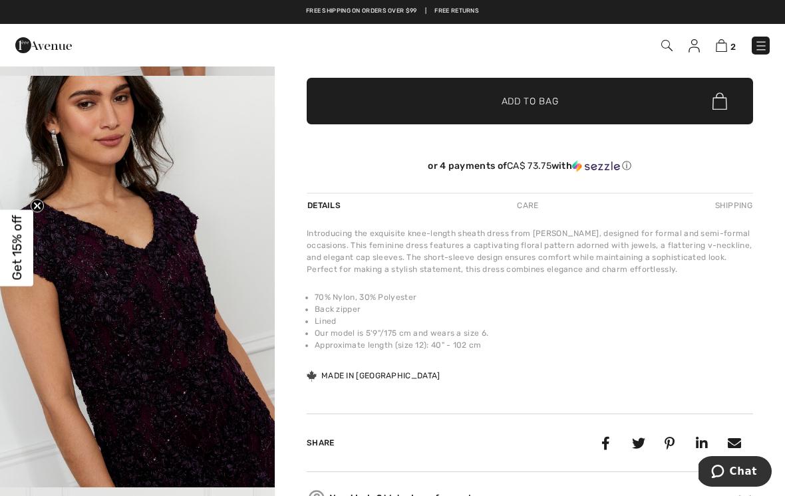  Describe the element at coordinates (533, 345) in the screenshot. I see `li: Approximate length (size 12): 40" - 102 cm` at that location.